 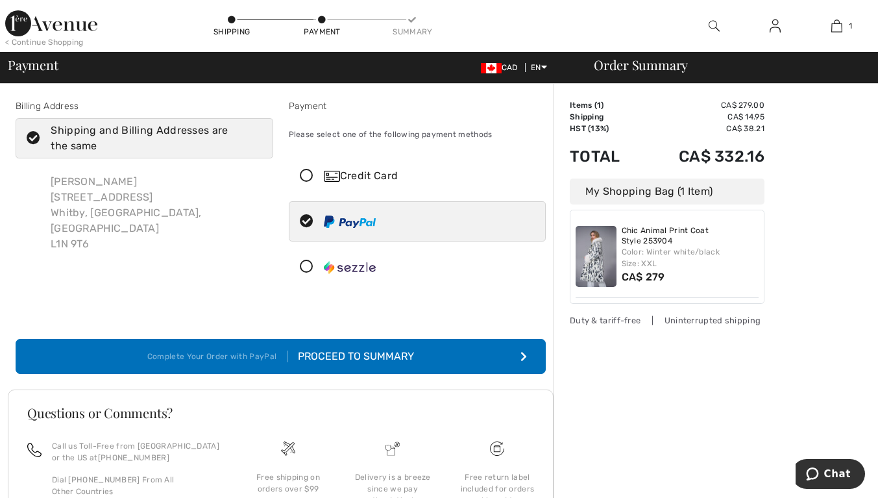 I want to click on img: call, so click(x=34, y=450).